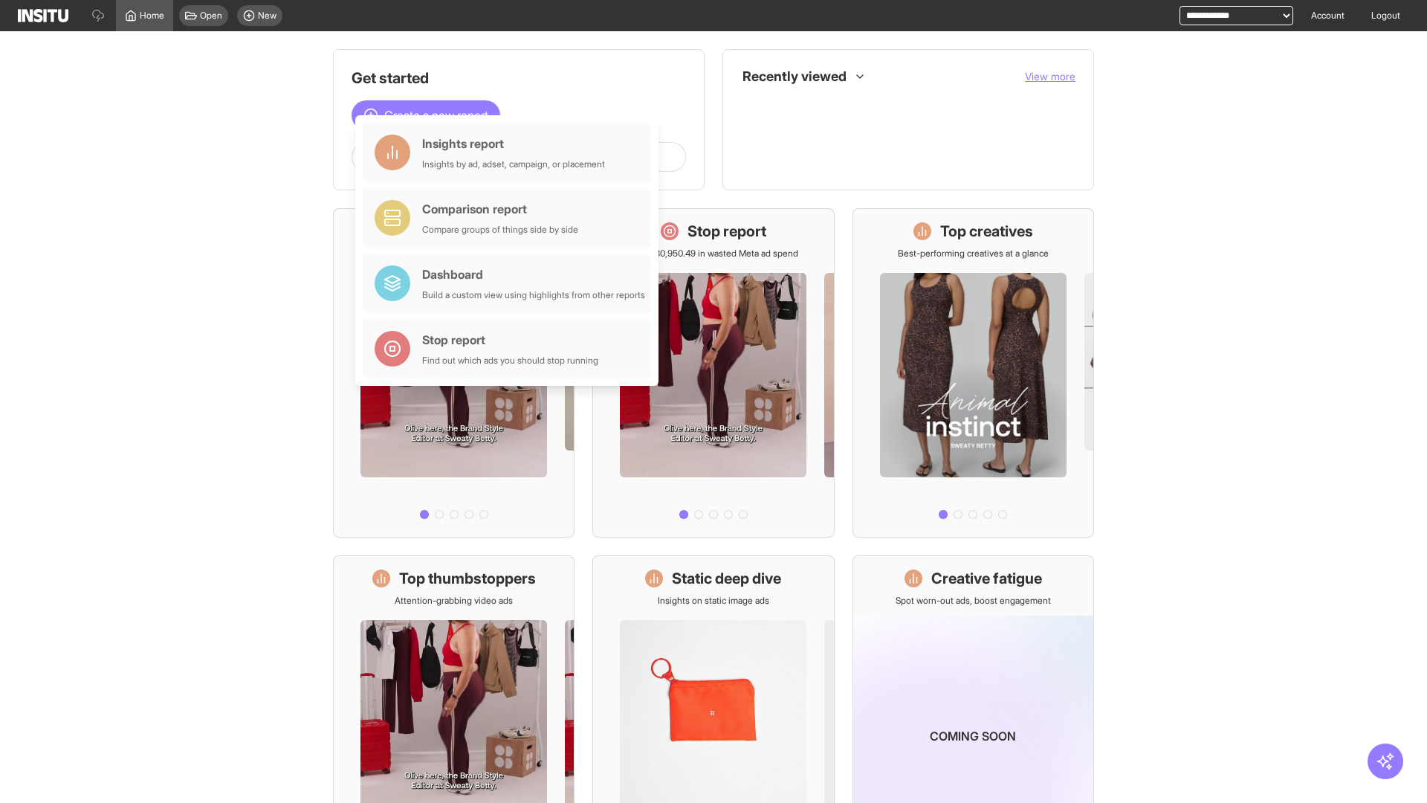 The height and width of the screenshot is (803, 1427). I want to click on p: Attention-grabbing video ads, so click(453, 601).